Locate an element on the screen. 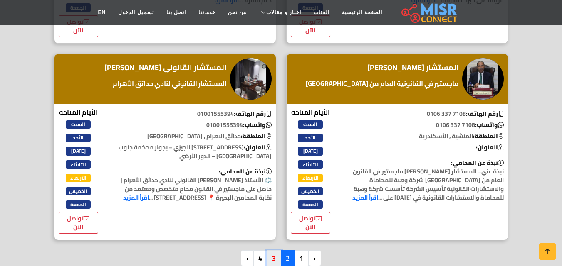 This screenshot has width=562, height=266. a: الصفحة الرئيسية is located at coordinates (362, 12).